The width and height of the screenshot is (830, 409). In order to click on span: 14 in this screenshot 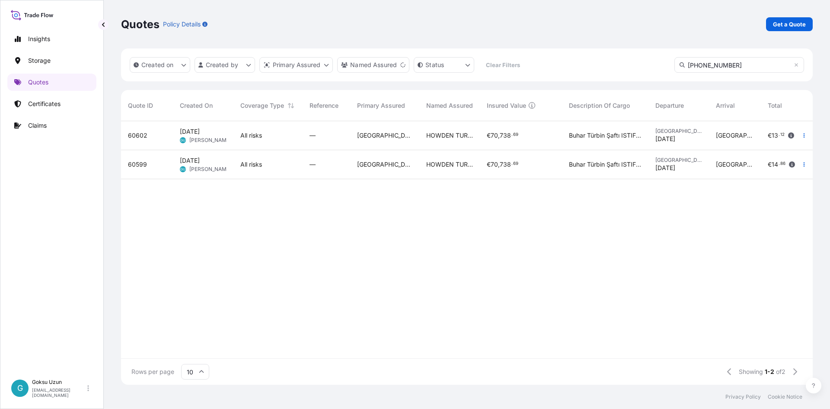, I will do `click(775, 164)`.